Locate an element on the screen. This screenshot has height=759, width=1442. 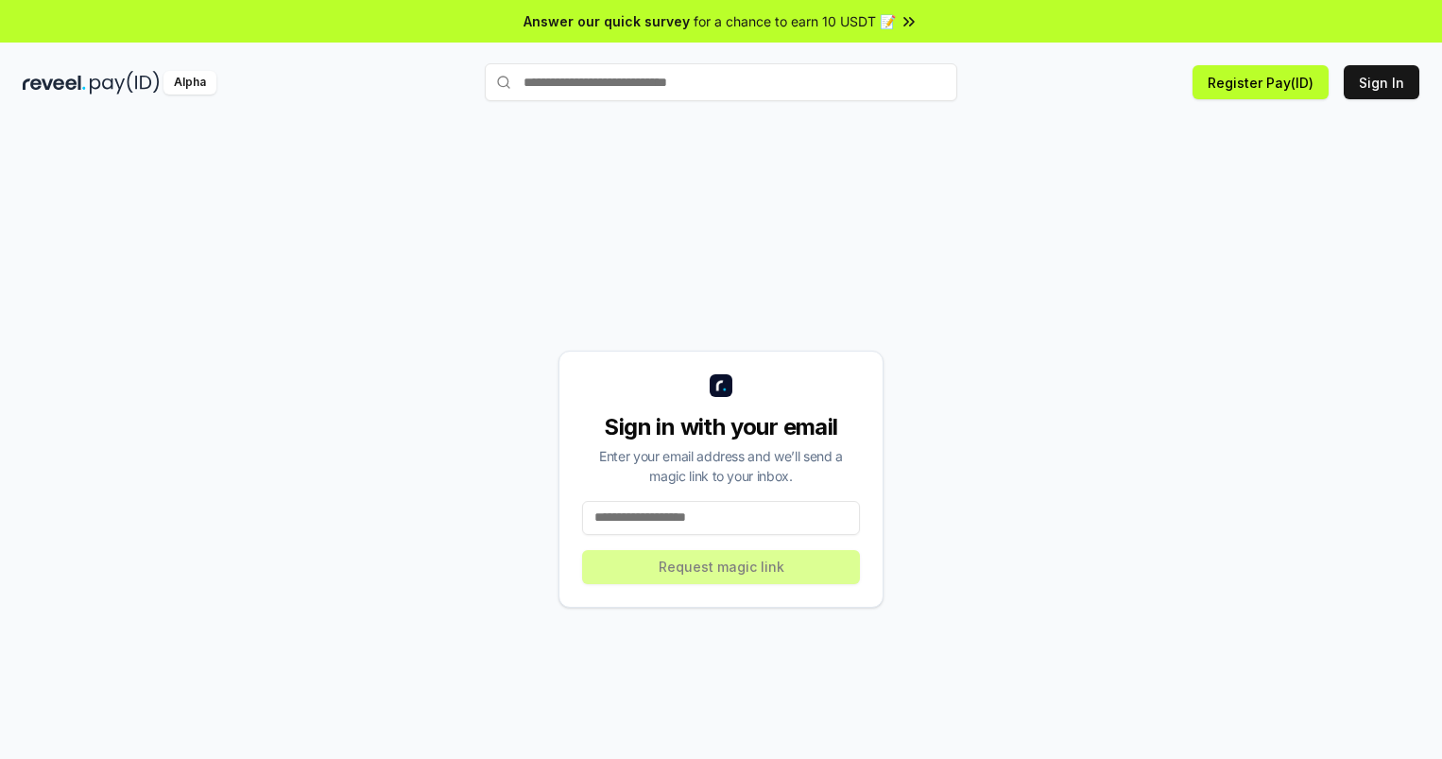
button: Register Pay(ID) is located at coordinates (1261, 82).